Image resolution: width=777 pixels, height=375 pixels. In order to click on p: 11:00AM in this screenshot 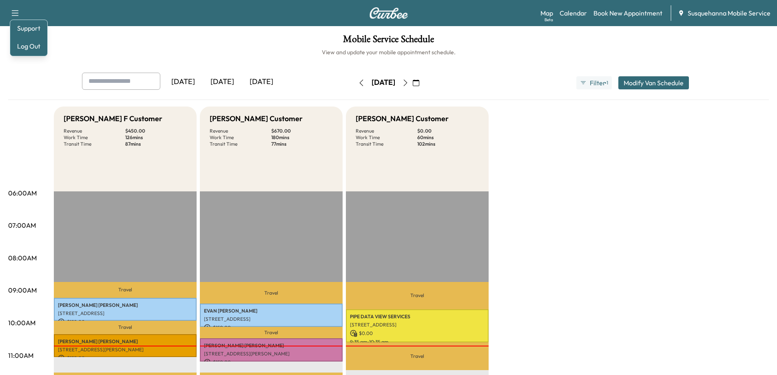, I will do `click(21, 355)`.